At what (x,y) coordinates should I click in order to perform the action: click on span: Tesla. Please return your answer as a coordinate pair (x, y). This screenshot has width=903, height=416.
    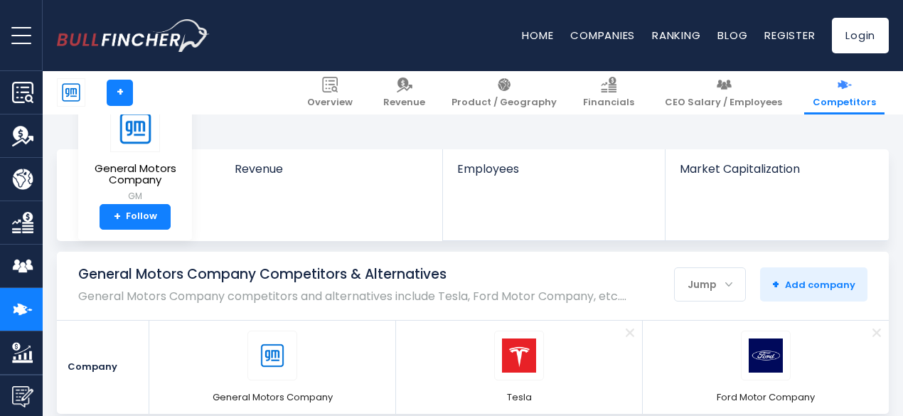
    Looking at the image, I should click on (519, 398).